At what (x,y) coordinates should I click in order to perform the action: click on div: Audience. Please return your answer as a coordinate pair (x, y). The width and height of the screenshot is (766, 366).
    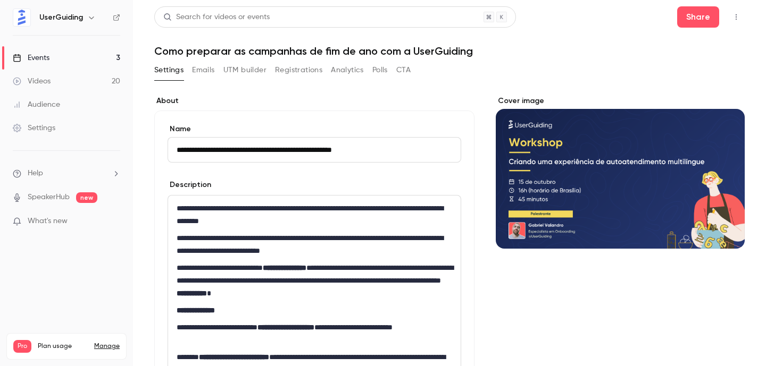
    Looking at the image, I should click on (36, 105).